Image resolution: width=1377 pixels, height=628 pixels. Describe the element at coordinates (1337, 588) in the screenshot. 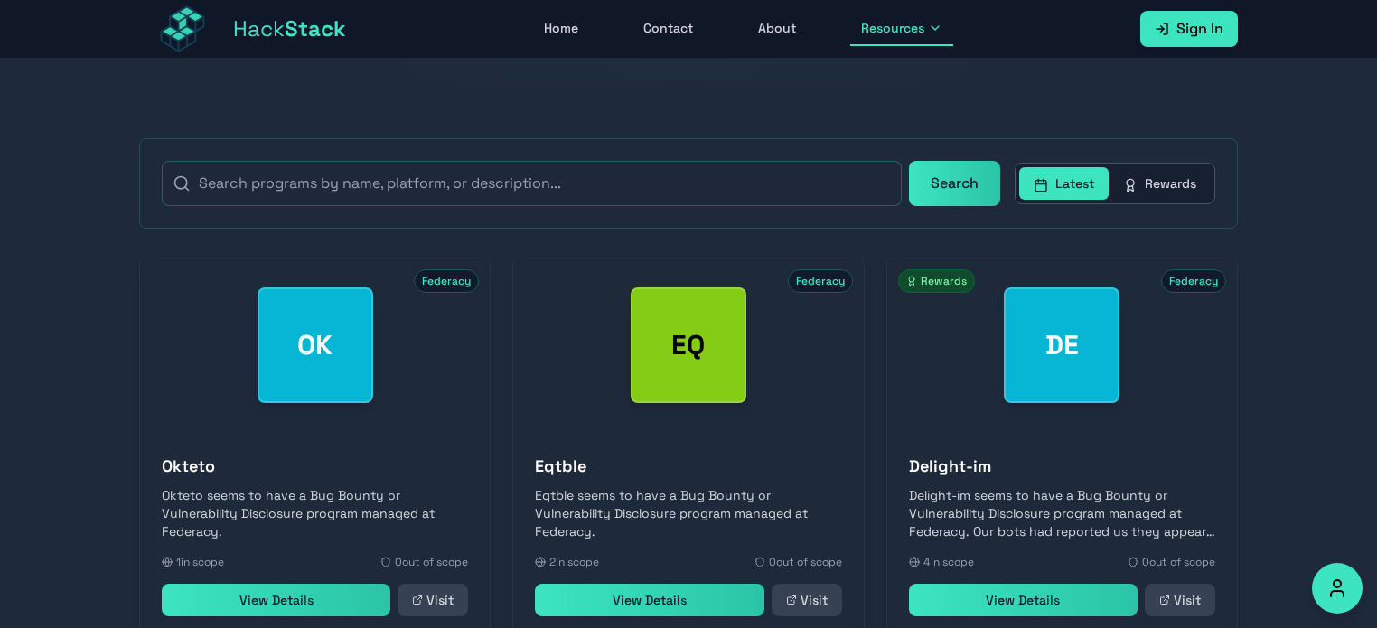

I see `button: Accessibility Options` at that location.